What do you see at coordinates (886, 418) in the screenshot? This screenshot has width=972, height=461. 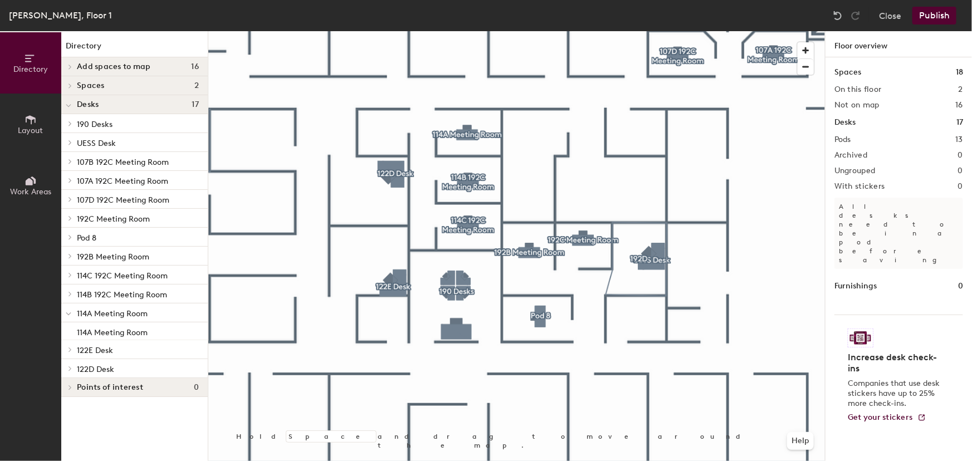 I see `a: Get your stickers` at bounding box center [886, 418].